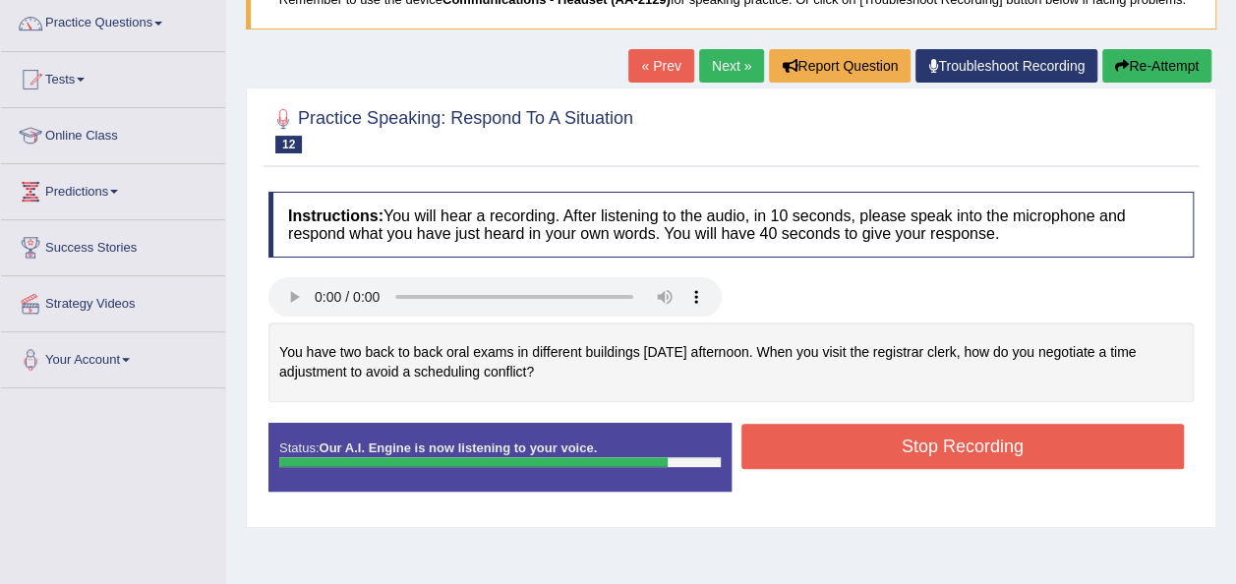 Image resolution: width=1236 pixels, height=584 pixels. What do you see at coordinates (288, 145) in the screenshot?
I see `span: 12` at bounding box center [288, 145].